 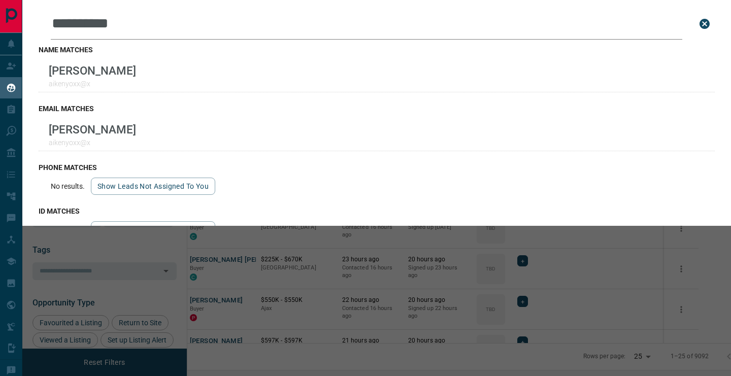 I want to click on button: close search bar, so click(x=704, y=24).